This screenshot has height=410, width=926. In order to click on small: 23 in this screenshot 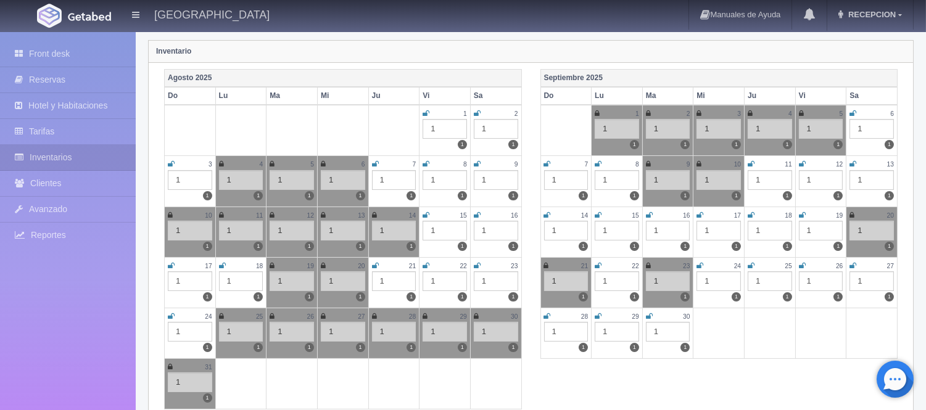, I will do `click(686, 266)`.